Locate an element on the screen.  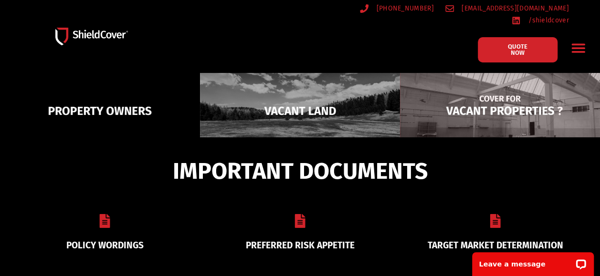
a: QUOTE NOW is located at coordinates (517, 50).